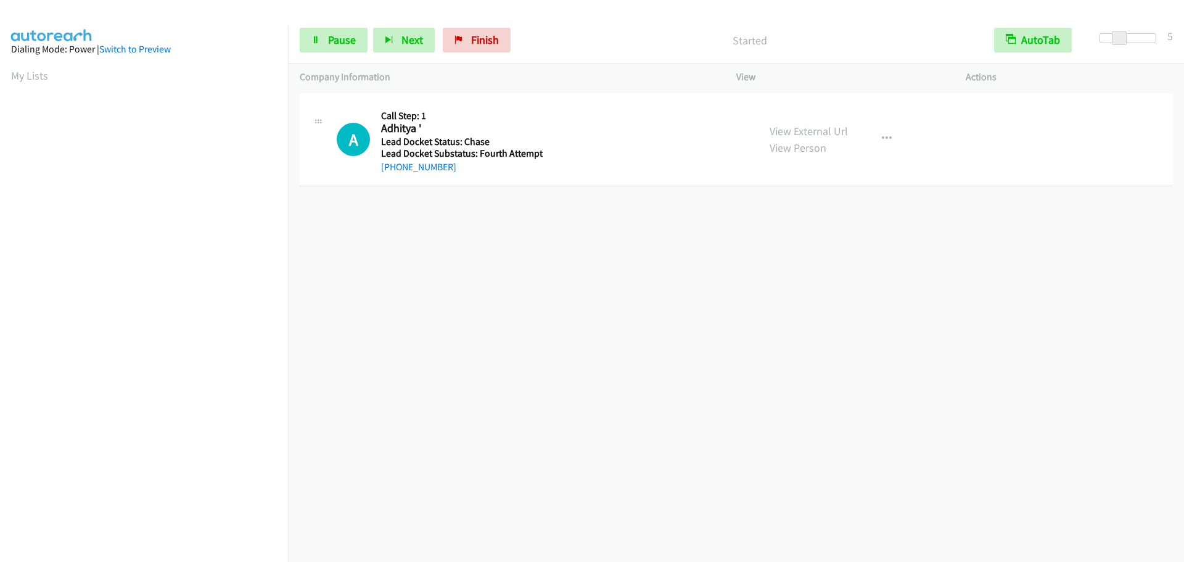 This screenshot has width=1184, height=562. What do you see at coordinates (342, 39) in the screenshot?
I see `span: Pause` at bounding box center [342, 39].